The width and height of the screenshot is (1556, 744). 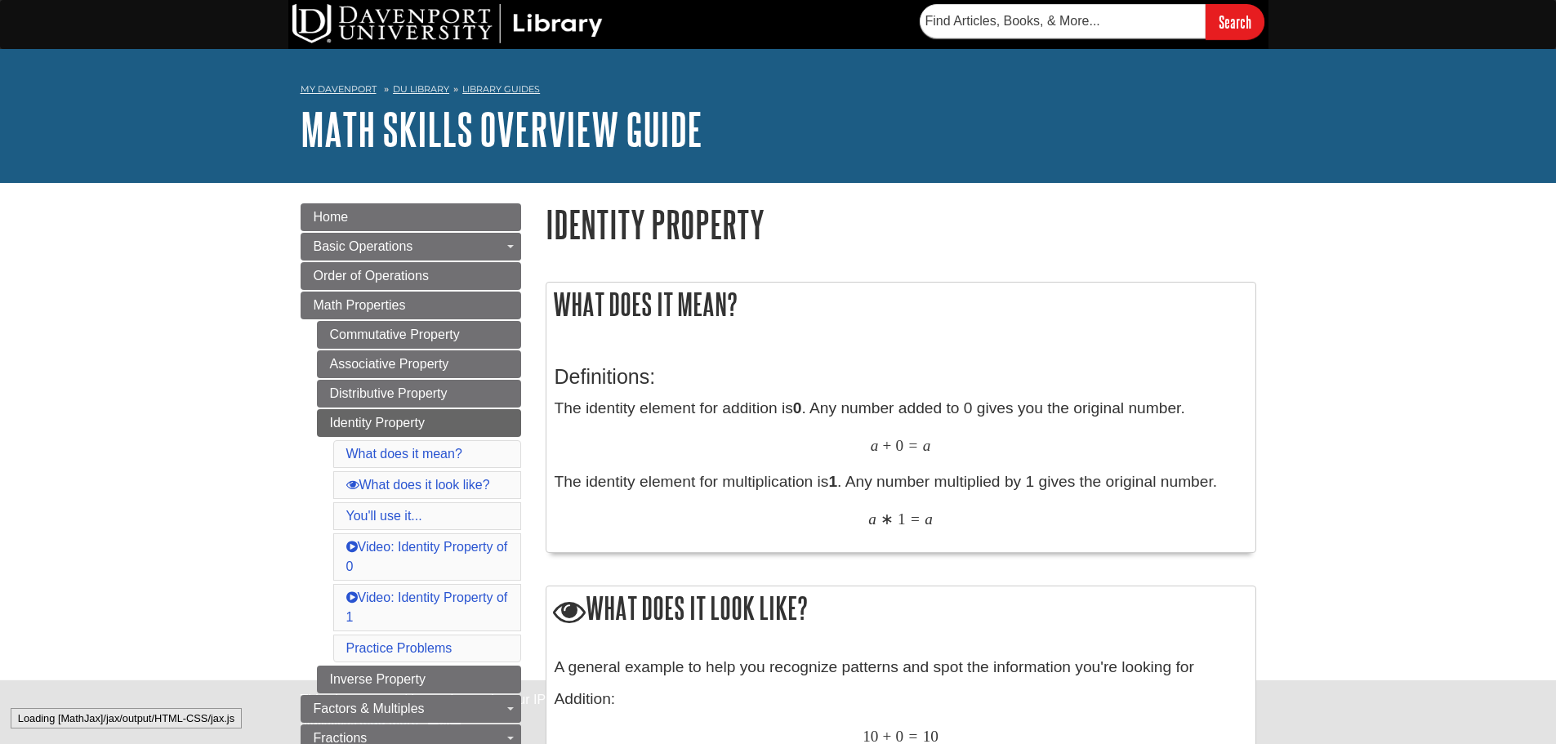 I want to click on h1: Identity Property, so click(x=901, y=224).